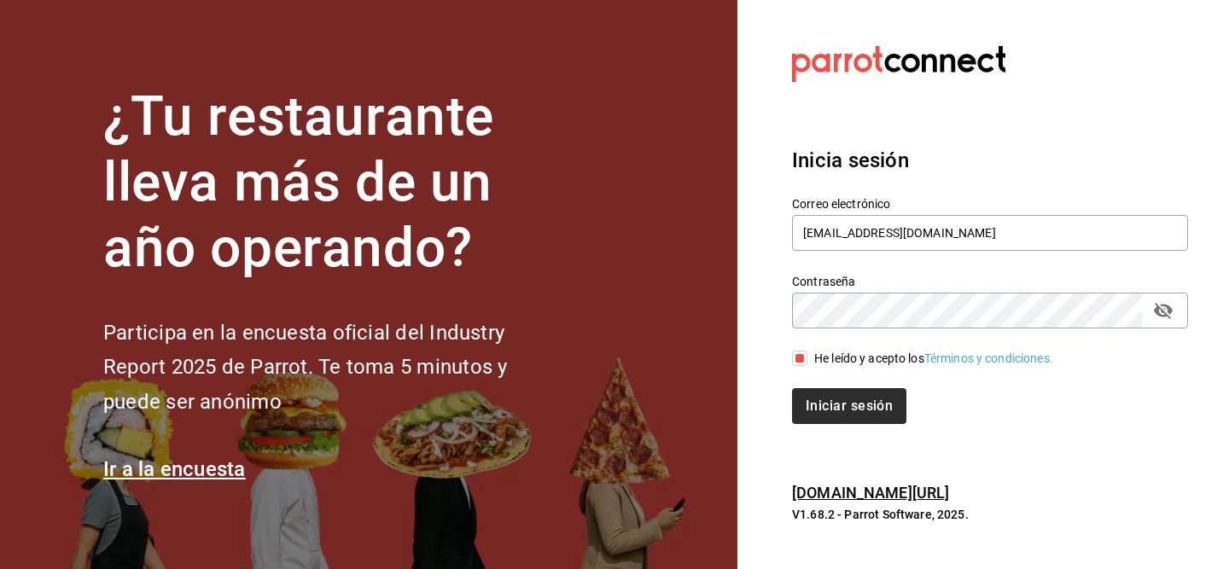 The width and height of the screenshot is (1229, 569). I want to click on h1: ¿Tu restaurante lleva más de un año operando?, so click(334, 183).